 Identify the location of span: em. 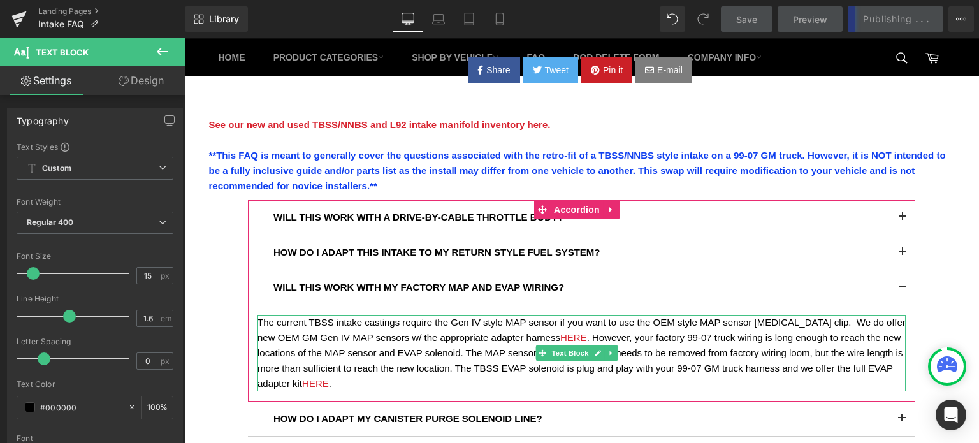
(166, 318).